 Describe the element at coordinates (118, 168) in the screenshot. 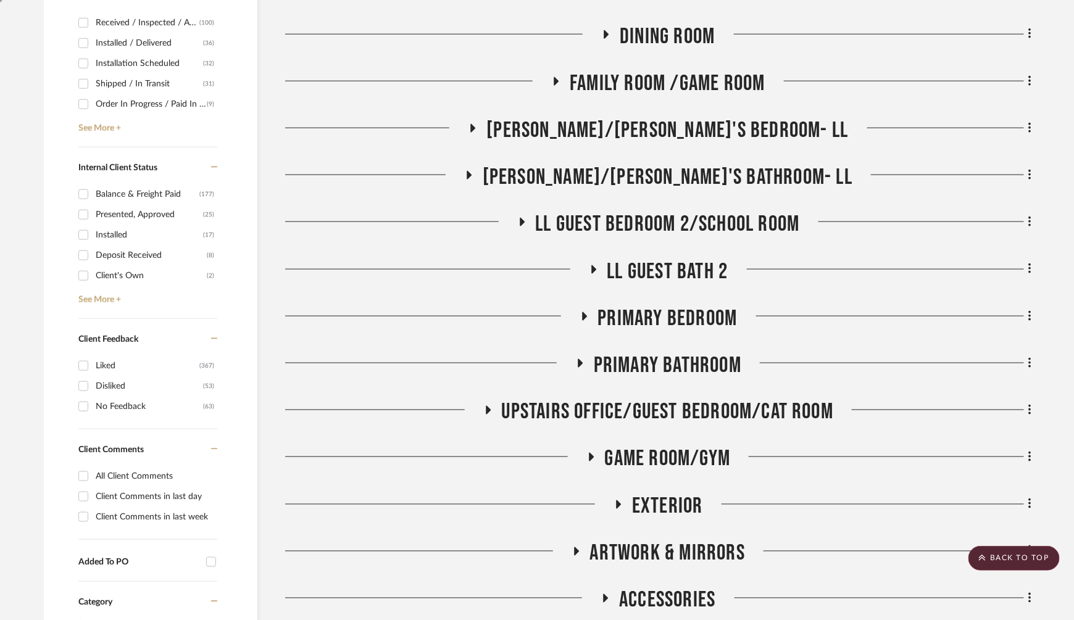

I see `span: Internal Client Status` at that location.